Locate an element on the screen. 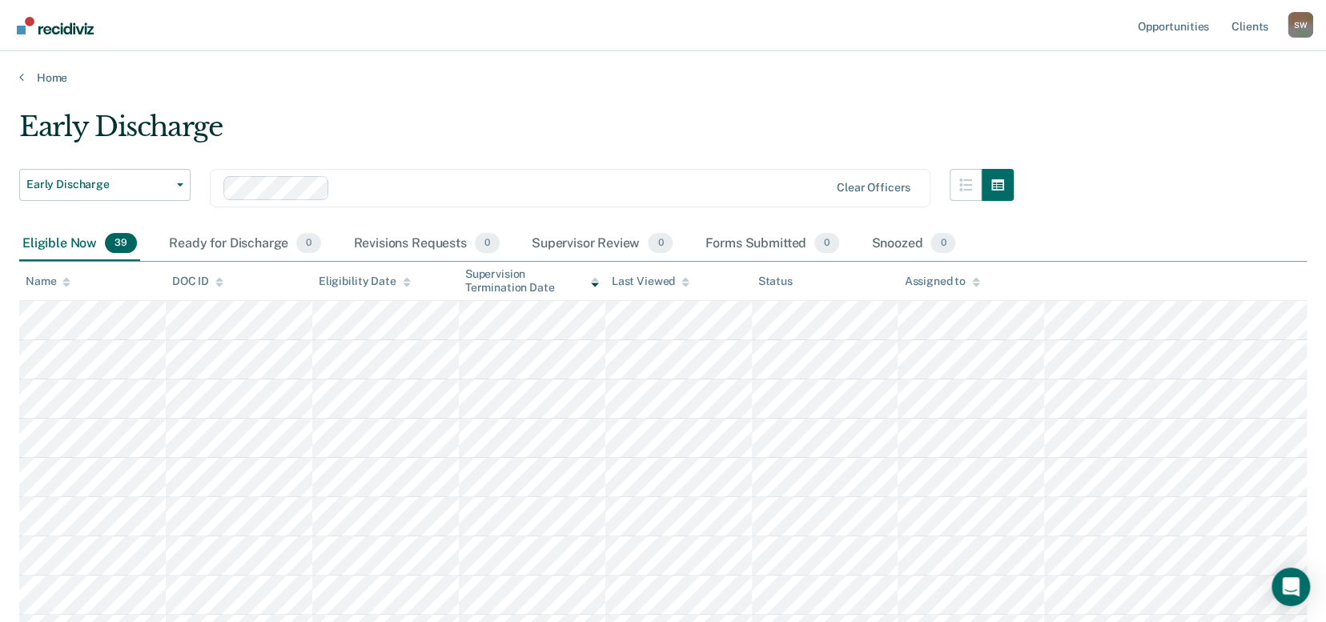 This screenshot has width=1326, height=622. div: Assigned to is located at coordinates (942, 281).